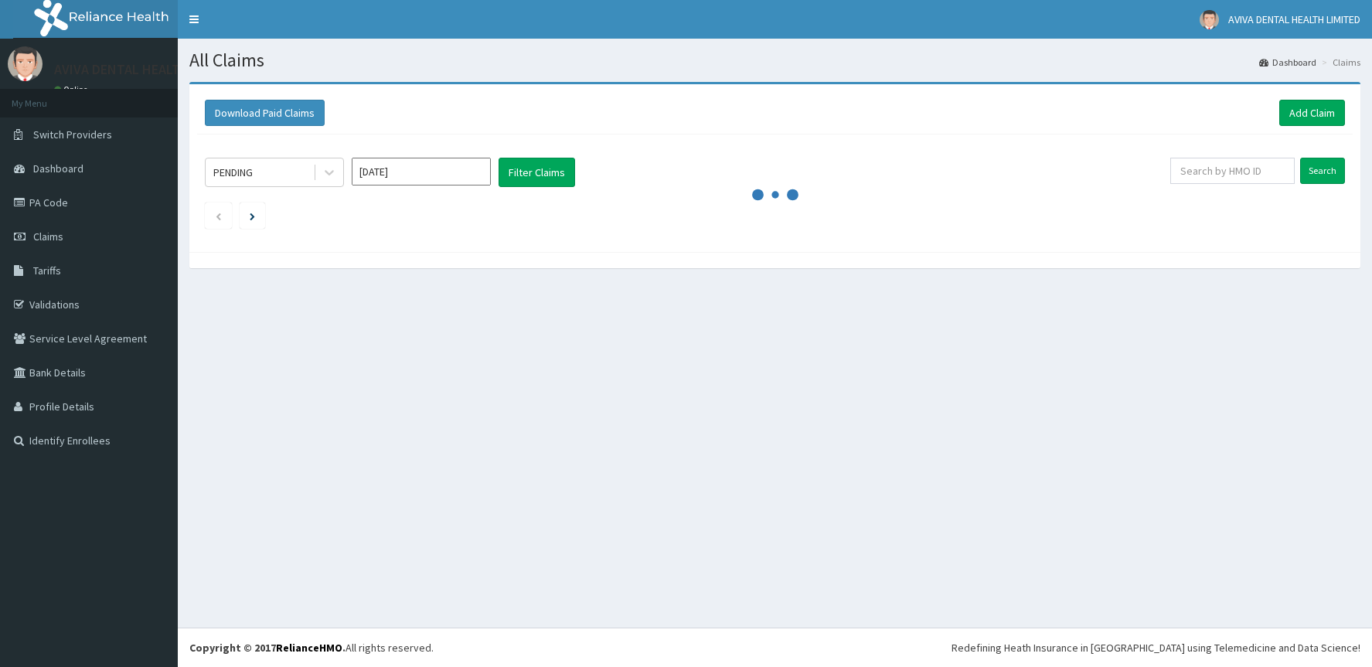  What do you see at coordinates (58, 168) in the screenshot?
I see `span: Dashboard` at bounding box center [58, 168].